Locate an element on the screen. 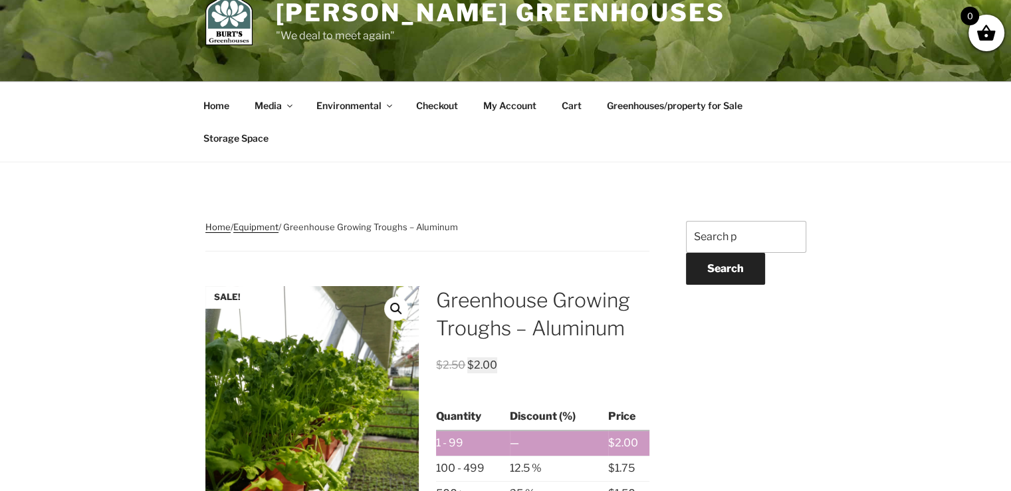  span: 100 - 499 is located at coordinates (460, 468).